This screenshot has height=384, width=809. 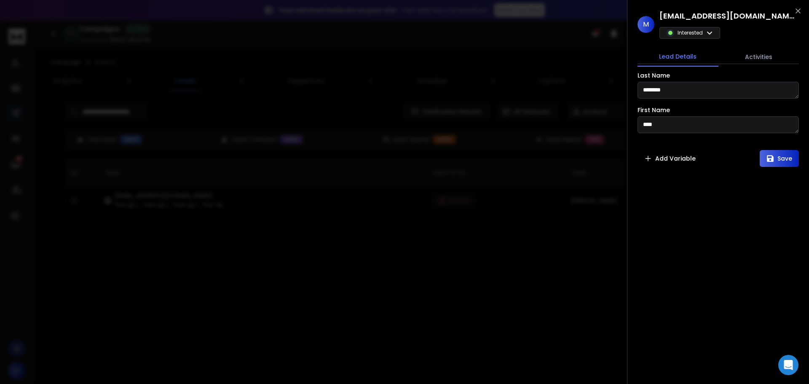 What do you see at coordinates (653, 75) in the screenshot?
I see `label: Last Name` at bounding box center [653, 75].